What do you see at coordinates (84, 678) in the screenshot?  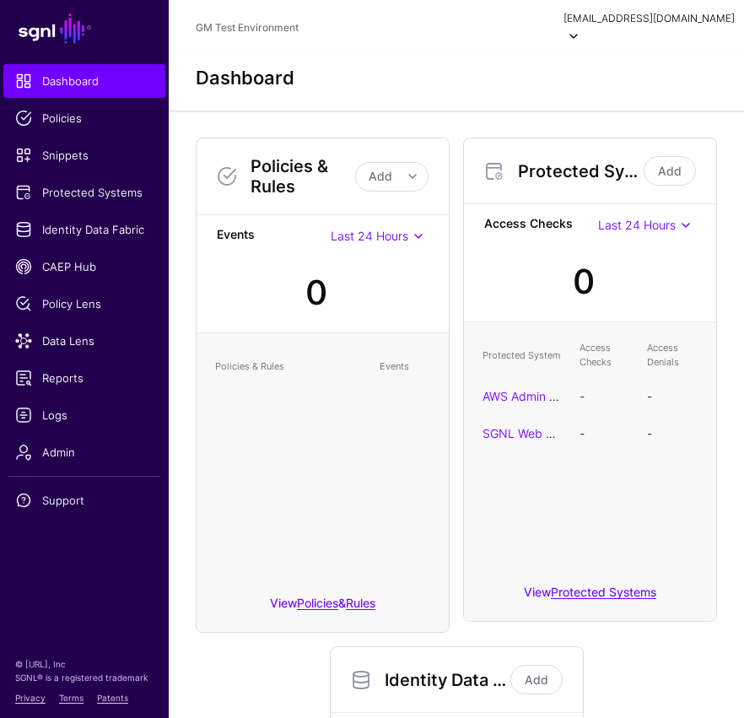 I see `p: SGNL® is a registered trademark` at bounding box center [84, 678].